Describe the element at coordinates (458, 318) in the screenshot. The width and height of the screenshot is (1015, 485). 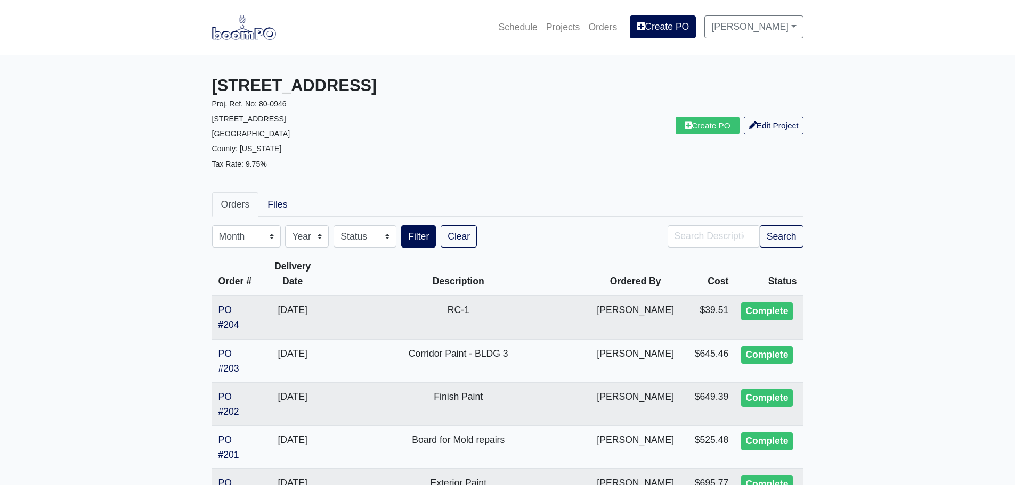
I see `td: RC-1` at that location.